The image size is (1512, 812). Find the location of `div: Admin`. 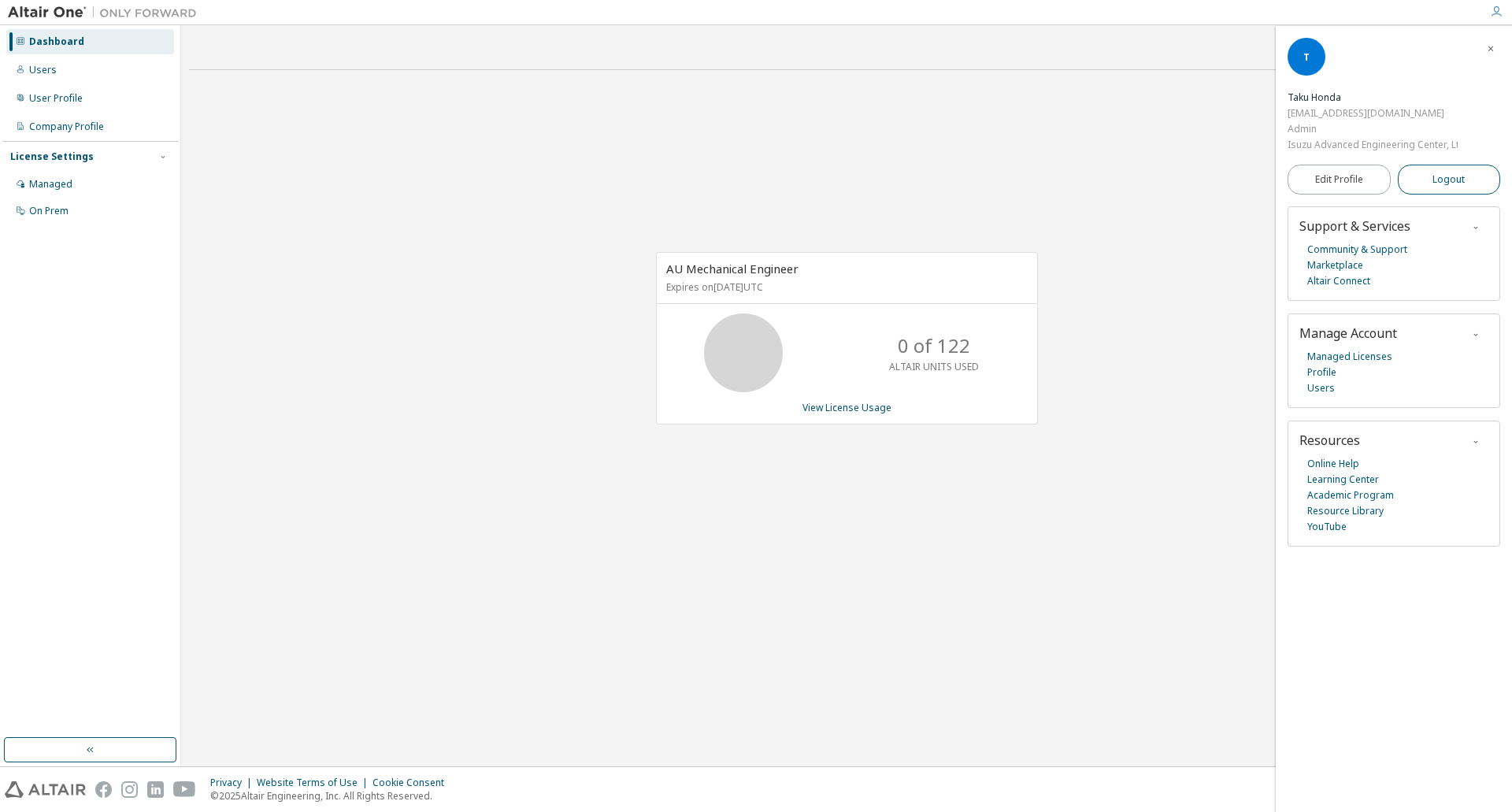

div: Admin is located at coordinates (1373, 129).